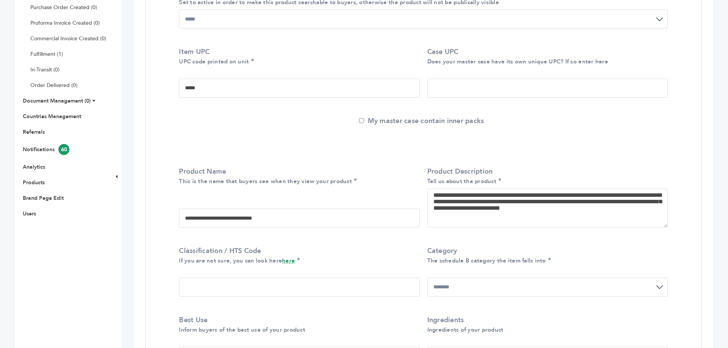  I want to click on a: Proforma Invoice Created (0), so click(65, 23).